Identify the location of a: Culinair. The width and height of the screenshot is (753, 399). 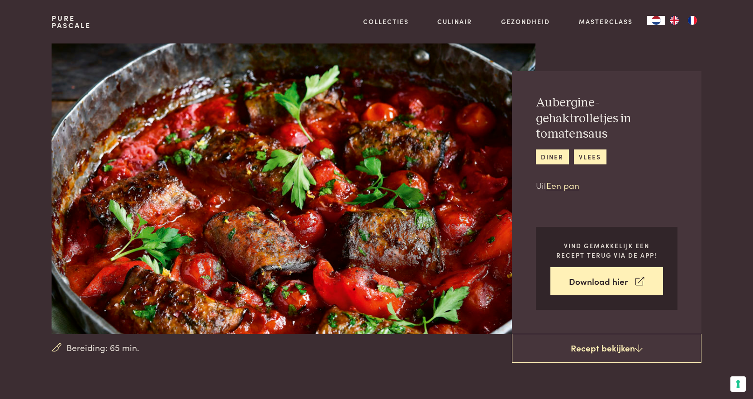
(455, 21).